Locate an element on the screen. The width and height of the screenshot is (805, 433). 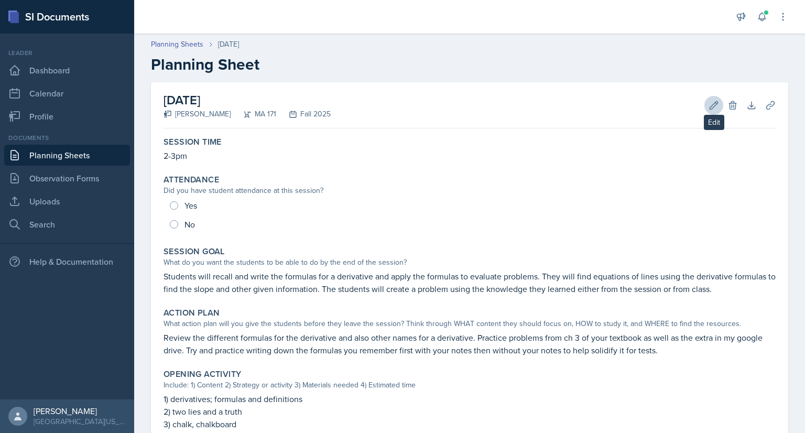
div: Did you have student attendance at this session? is located at coordinates (469, 190).